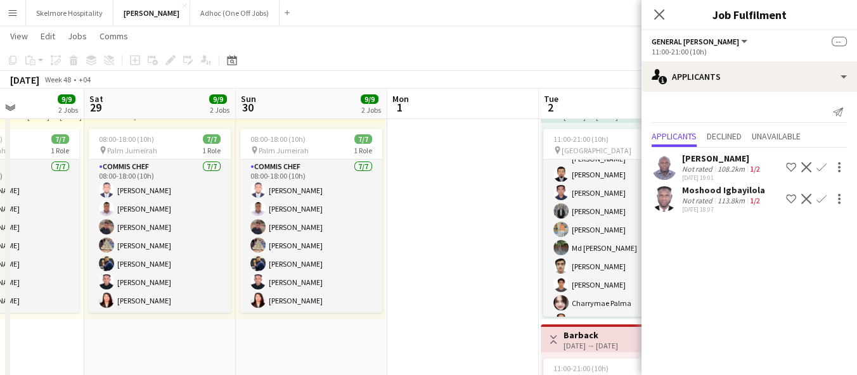 The image size is (857, 375). What do you see at coordinates (48, 36) in the screenshot?
I see `span: Edit` at bounding box center [48, 36].